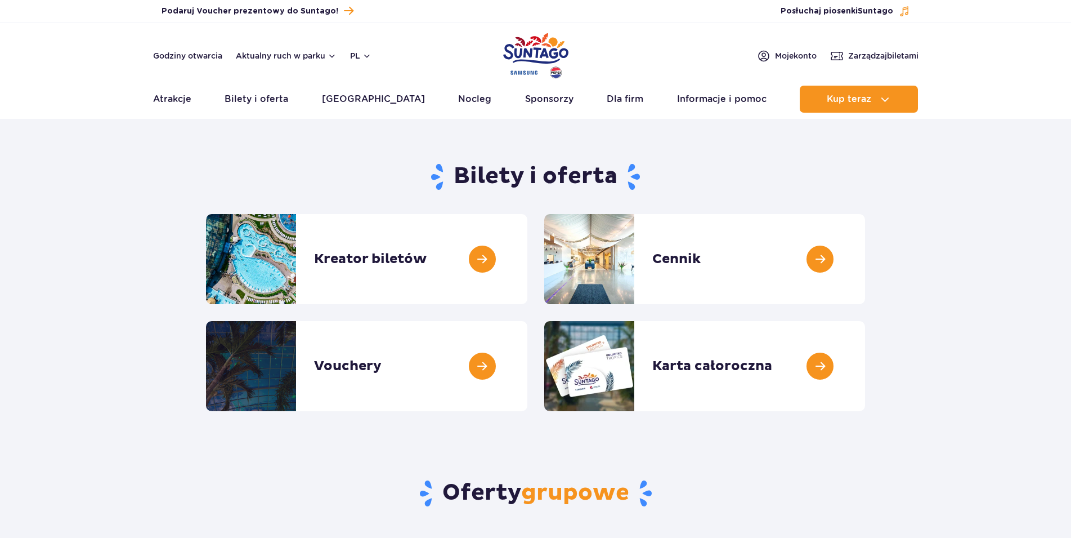  Describe the element at coordinates (549, 99) in the screenshot. I see `a: Sponsorzy` at that location.